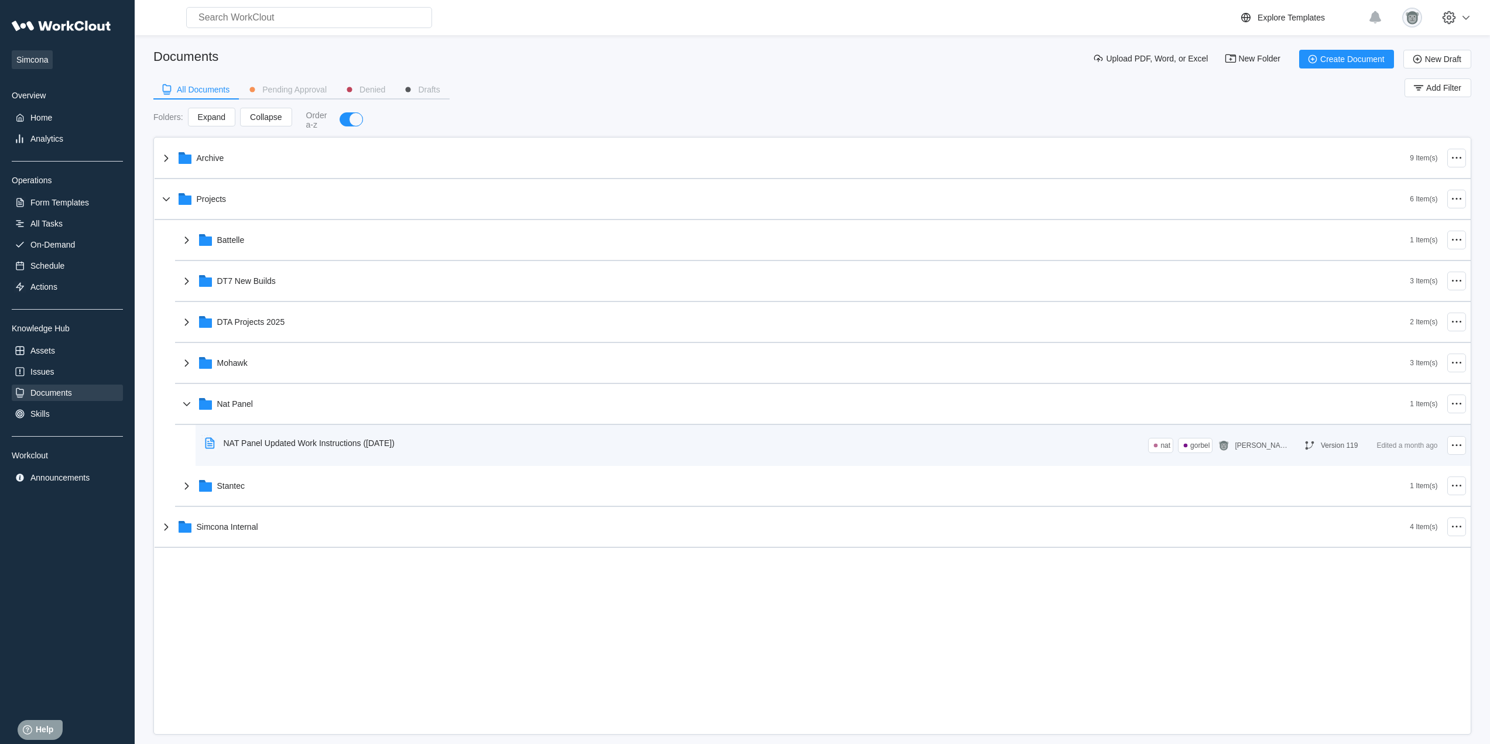 This screenshot has width=1490, height=744. What do you see at coordinates (1200, 446) in the screenshot?
I see `div: gorbel` at bounding box center [1200, 446].